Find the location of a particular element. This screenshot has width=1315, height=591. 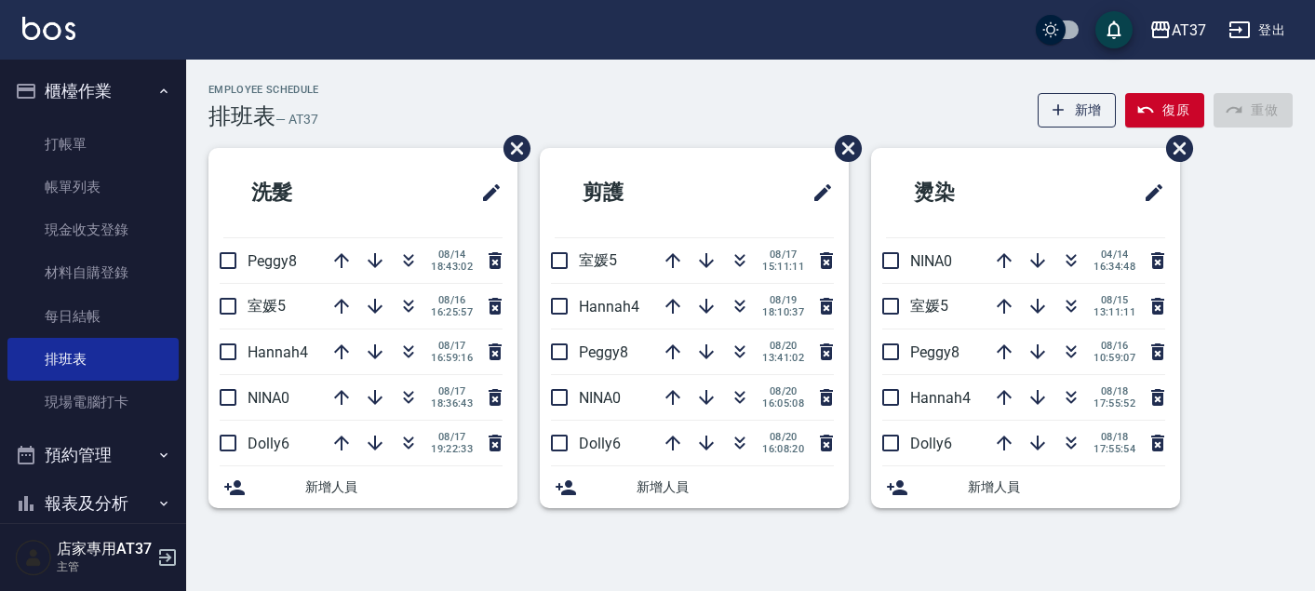

a: 每日結帳 is located at coordinates (93, 317).